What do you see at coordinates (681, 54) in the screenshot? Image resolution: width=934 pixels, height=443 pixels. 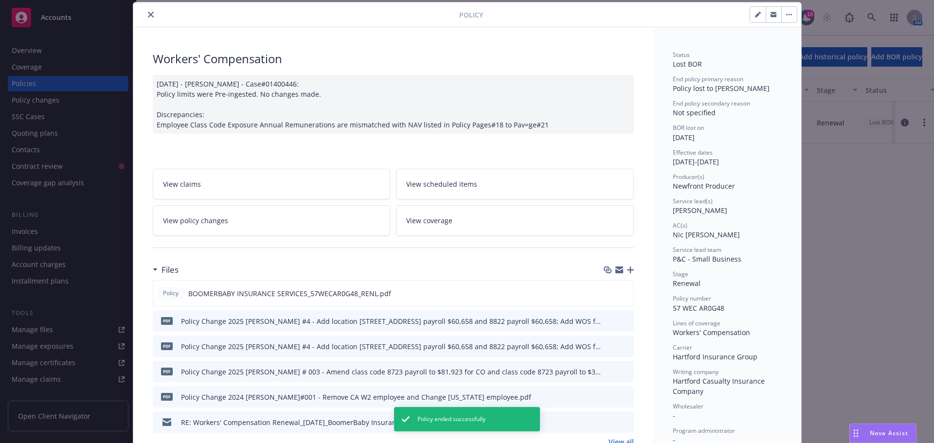 I see `span: Status` at bounding box center [681, 54].